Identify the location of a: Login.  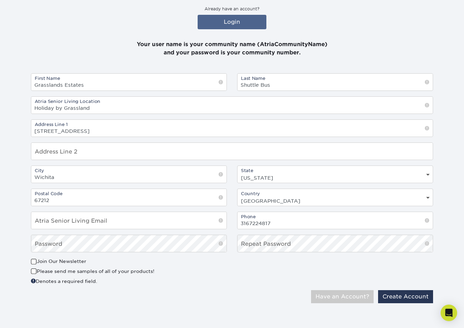
(232, 22).